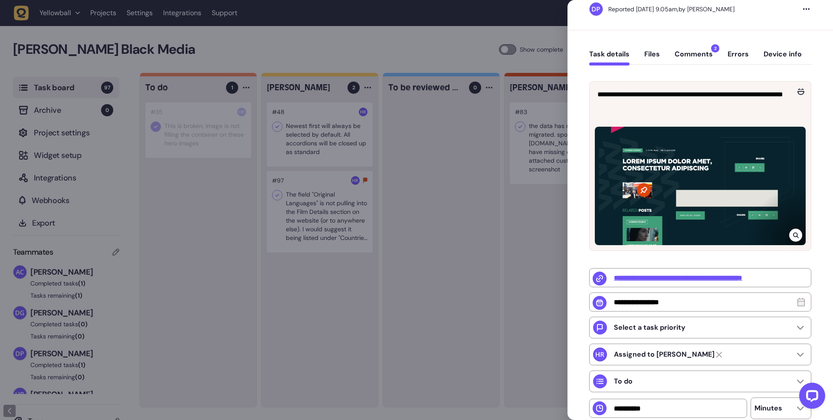  What do you see at coordinates (664, 355) in the screenshot?
I see `strong: Harry Robinson` at bounding box center [664, 355].